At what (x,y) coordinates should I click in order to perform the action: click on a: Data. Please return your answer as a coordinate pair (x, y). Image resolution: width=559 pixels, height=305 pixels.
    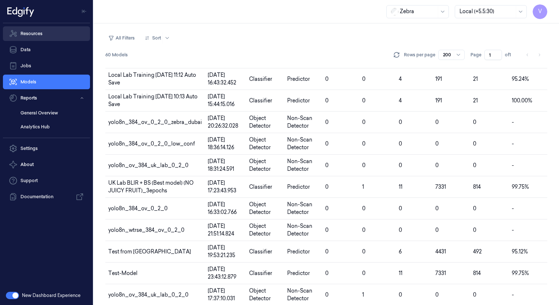
    Looking at the image, I should click on (46, 50).